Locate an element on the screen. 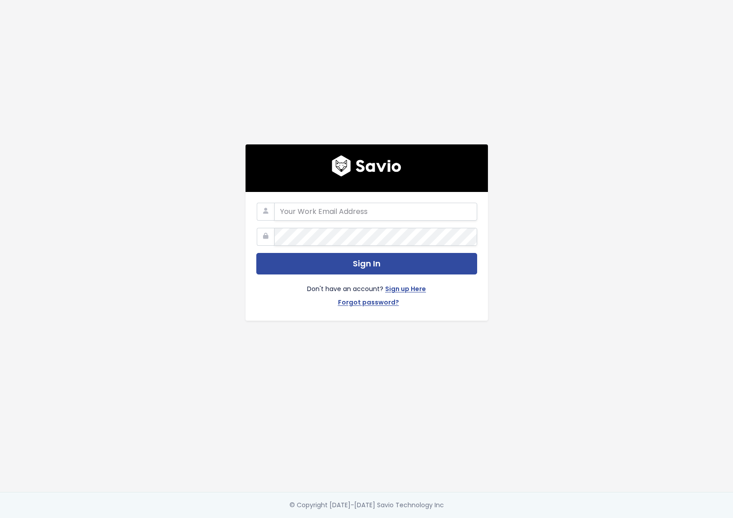 The image size is (733, 518). a: Forgot password? is located at coordinates (368, 303).